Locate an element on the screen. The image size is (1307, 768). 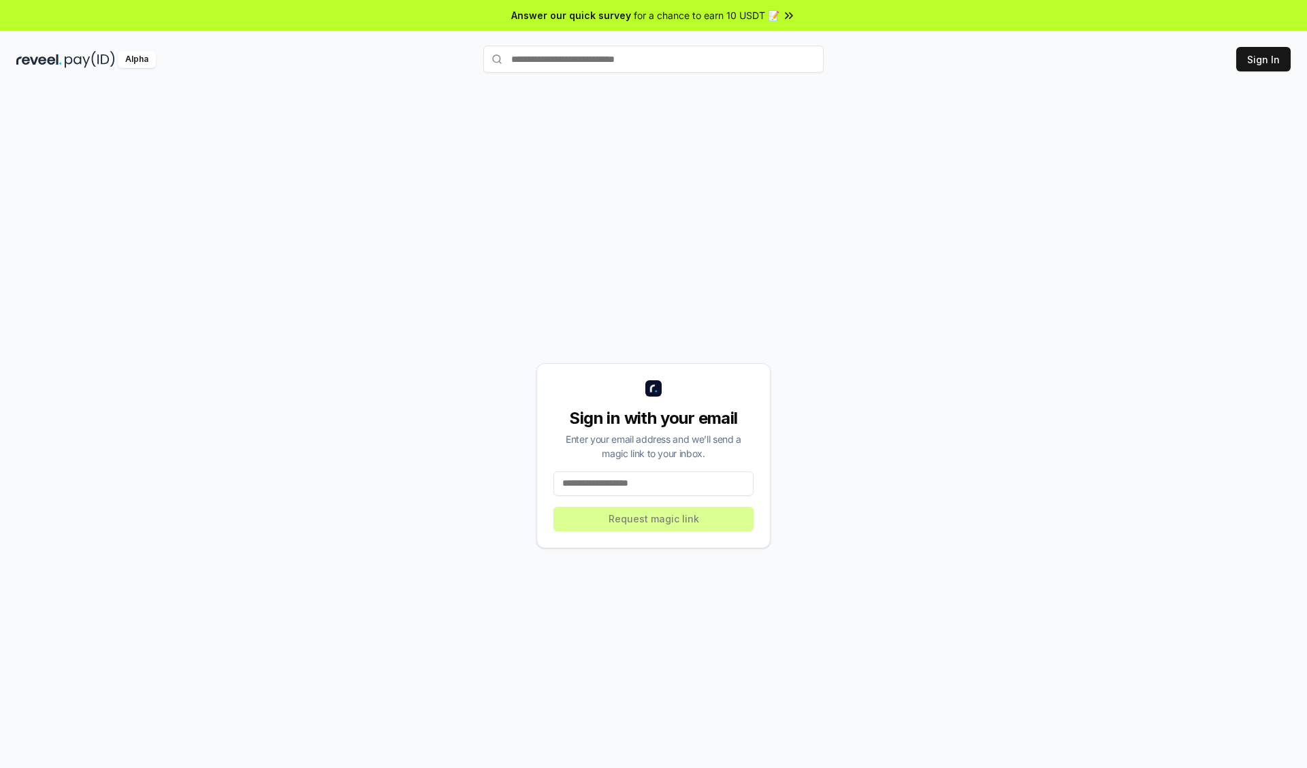
img: pay_id is located at coordinates (90, 59).